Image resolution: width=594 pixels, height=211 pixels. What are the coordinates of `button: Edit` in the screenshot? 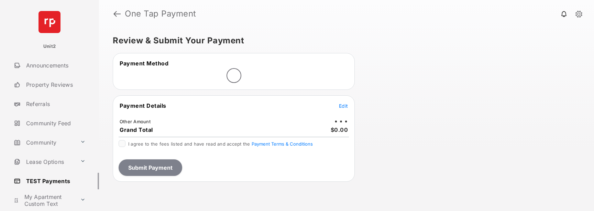 It's located at (344, 106).